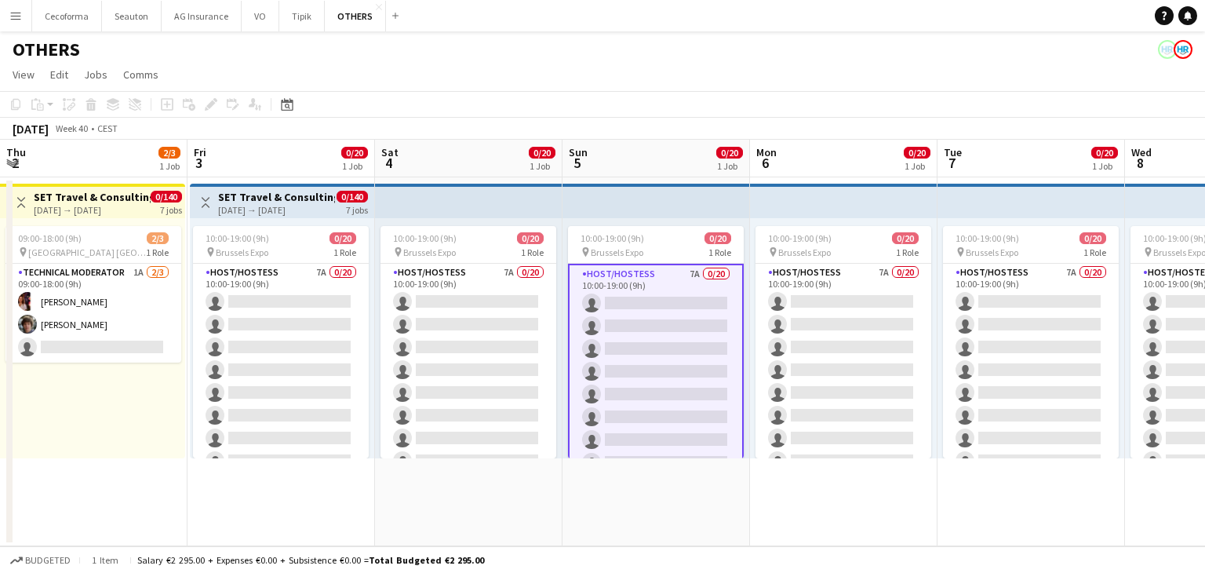 The height and width of the screenshot is (573, 1205). I want to click on span: 7, so click(952, 162).